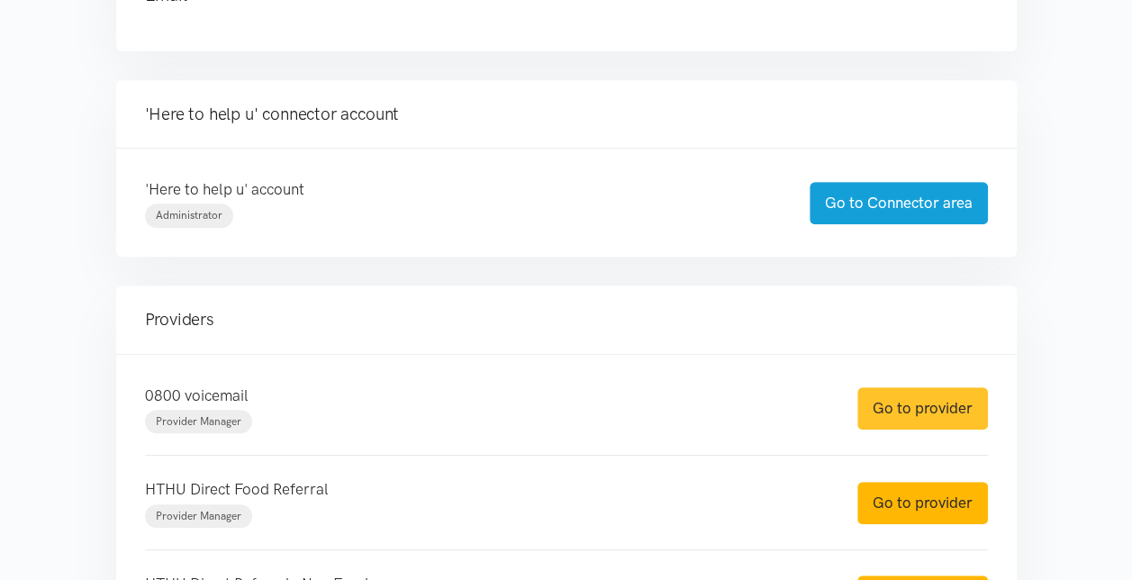  What do you see at coordinates (483, 395) in the screenshot?
I see `p: 0800 voicemail` at bounding box center [483, 395].